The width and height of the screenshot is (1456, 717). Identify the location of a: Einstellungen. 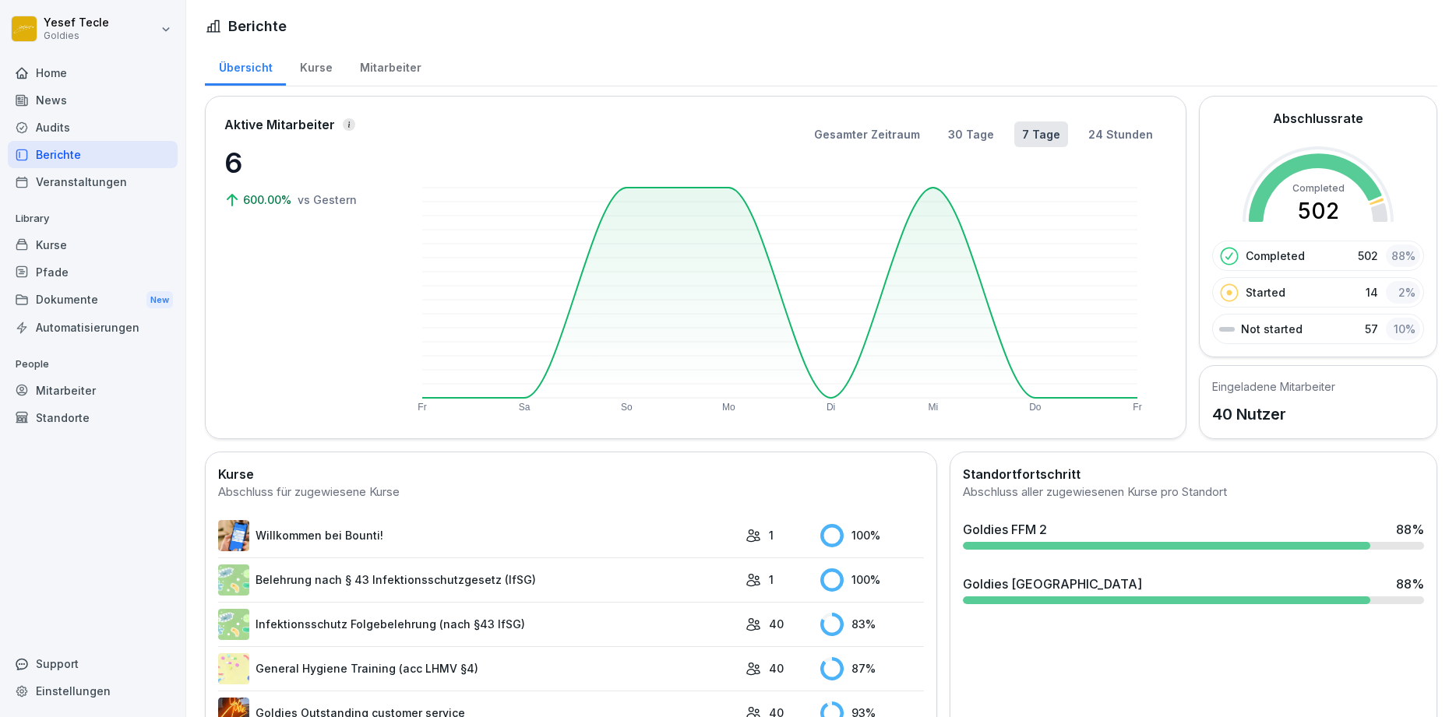
(93, 691).